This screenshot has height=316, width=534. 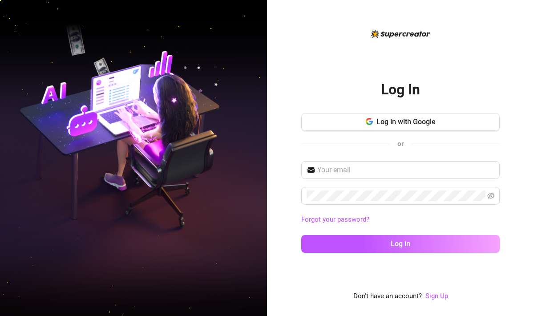 What do you see at coordinates (401, 244) in the screenshot?
I see `span: Log in` at bounding box center [401, 244].